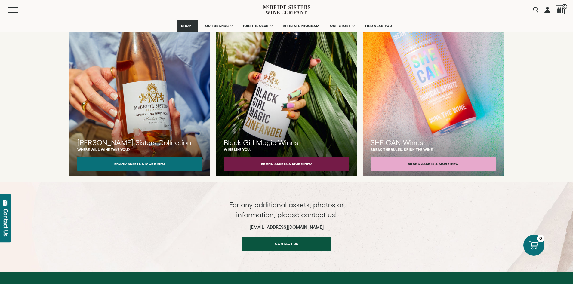  What do you see at coordinates (286, 143) in the screenshot?
I see `h3: Black Girl Magic Wines` at bounding box center [286, 143].